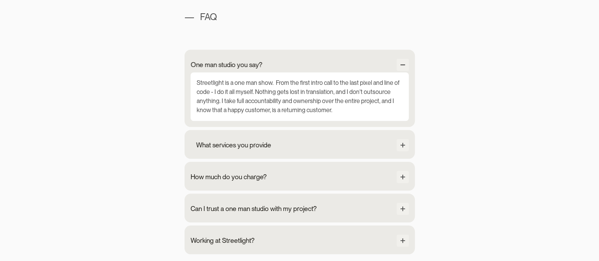 This screenshot has height=261, width=599. I want to click on div: What services you provide, so click(233, 145).